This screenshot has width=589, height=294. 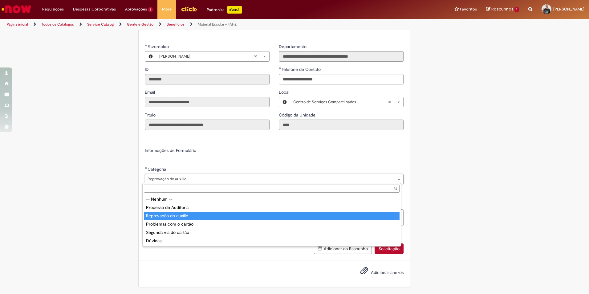 I want to click on div: Segunda via do cartão, so click(x=272, y=232).